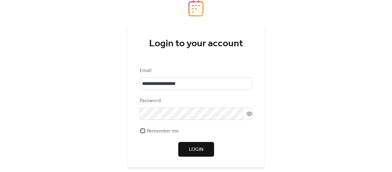  I want to click on span: Remember me, so click(163, 131).